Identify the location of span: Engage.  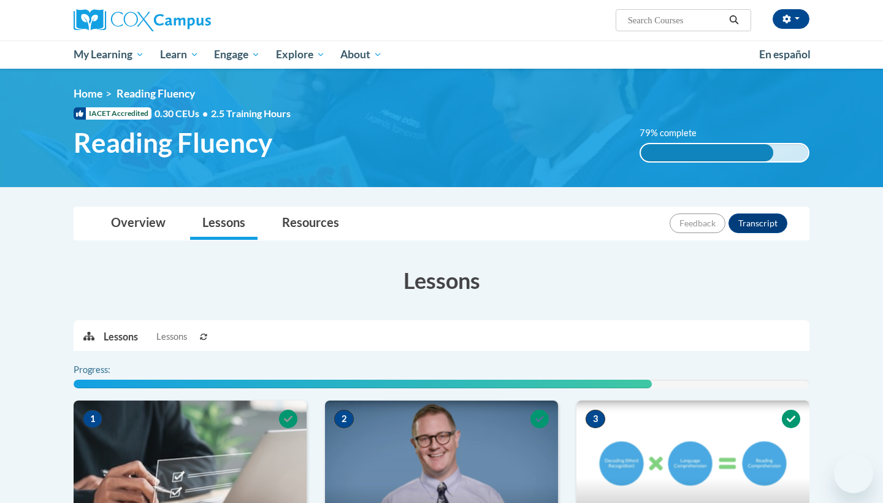
(237, 55).